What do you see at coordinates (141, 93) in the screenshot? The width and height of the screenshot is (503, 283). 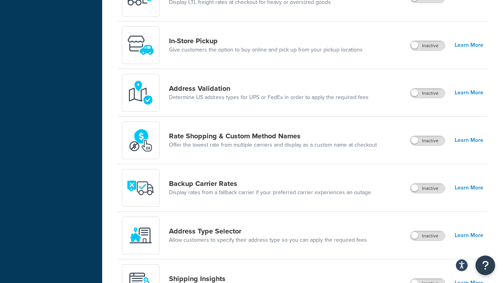 I see `img: kIG8fy0lQAAAABJRU5ErkJggg==` at bounding box center [141, 93].